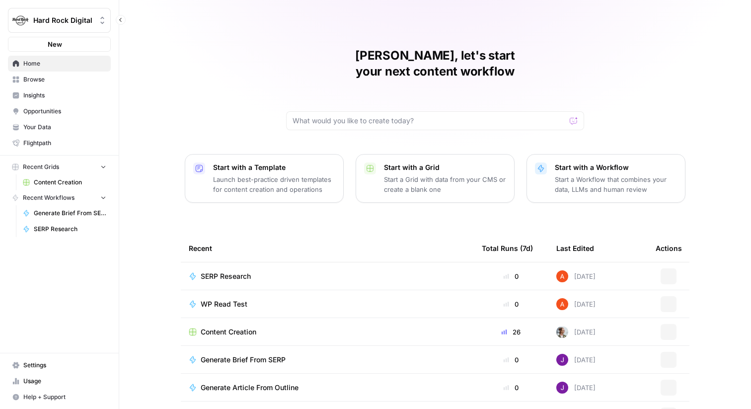 This screenshot has height=409, width=751. I want to click on span: WP Read Test, so click(224, 304).